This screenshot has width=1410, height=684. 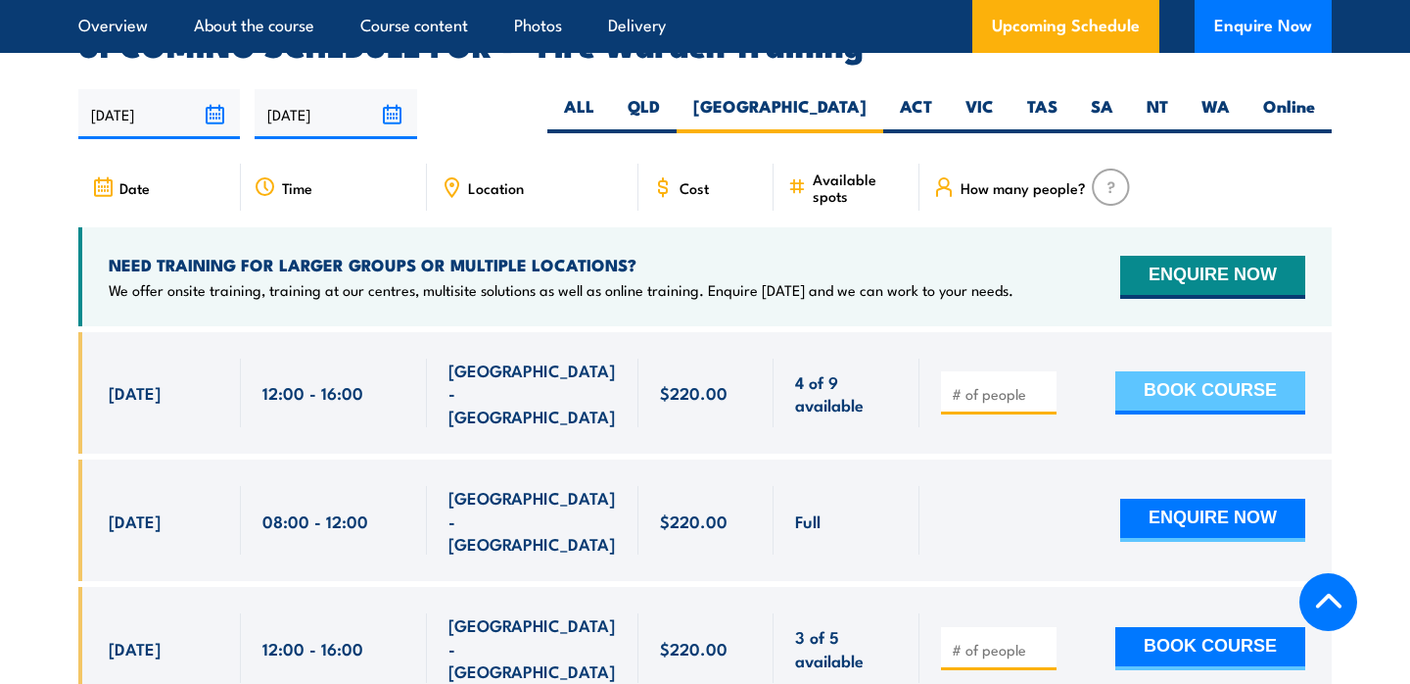 What do you see at coordinates (1102, 114) in the screenshot?
I see `label: SA` at bounding box center [1102, 114].